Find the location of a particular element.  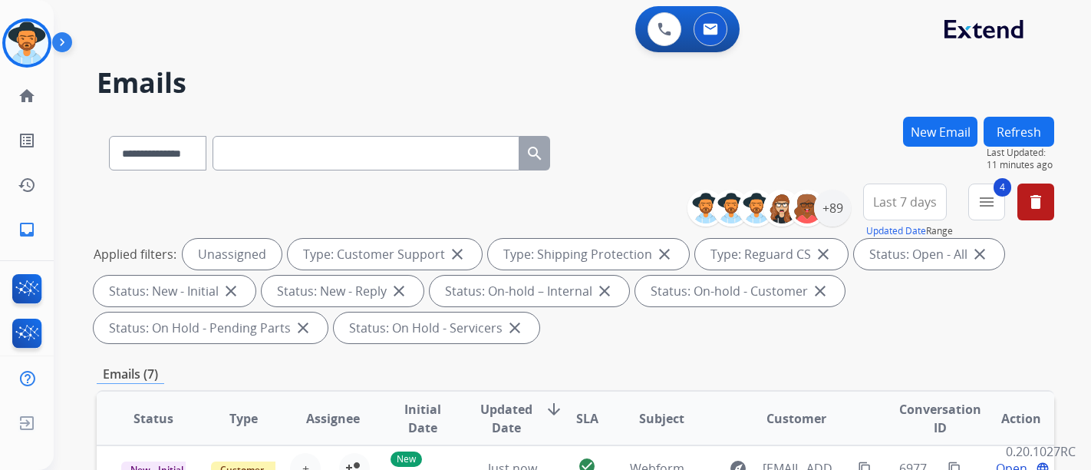

div: Status: New - Initial is located at coordinates (174, 291).